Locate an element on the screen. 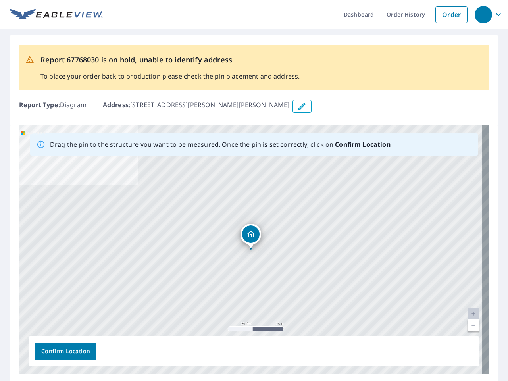 Image resolution: width=508 pixels, height=381 pixels. p: To place your order back to production please check the pin placement and address. is located at coordinates (170, 76).